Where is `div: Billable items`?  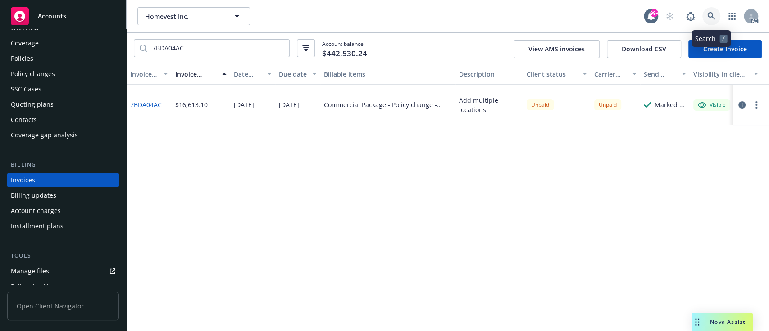 div: Billable items is located at coordinates (388, 74).